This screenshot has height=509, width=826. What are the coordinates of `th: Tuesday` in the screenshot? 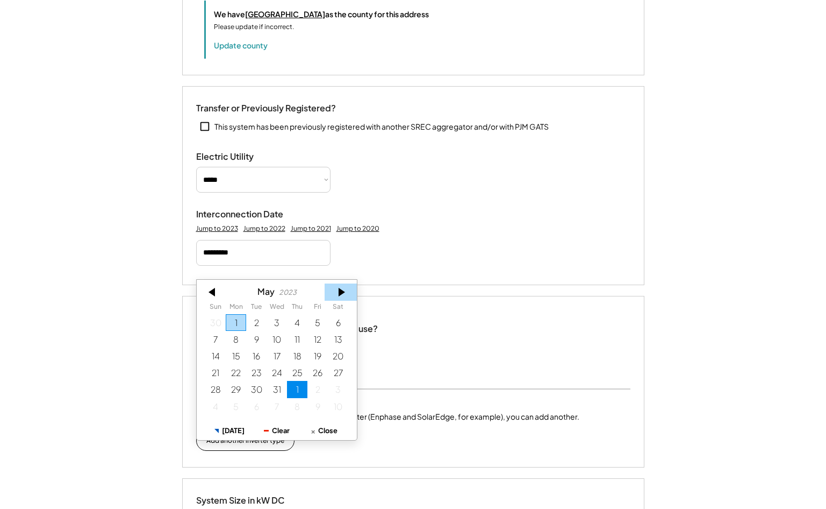 It's located at (256, 308).